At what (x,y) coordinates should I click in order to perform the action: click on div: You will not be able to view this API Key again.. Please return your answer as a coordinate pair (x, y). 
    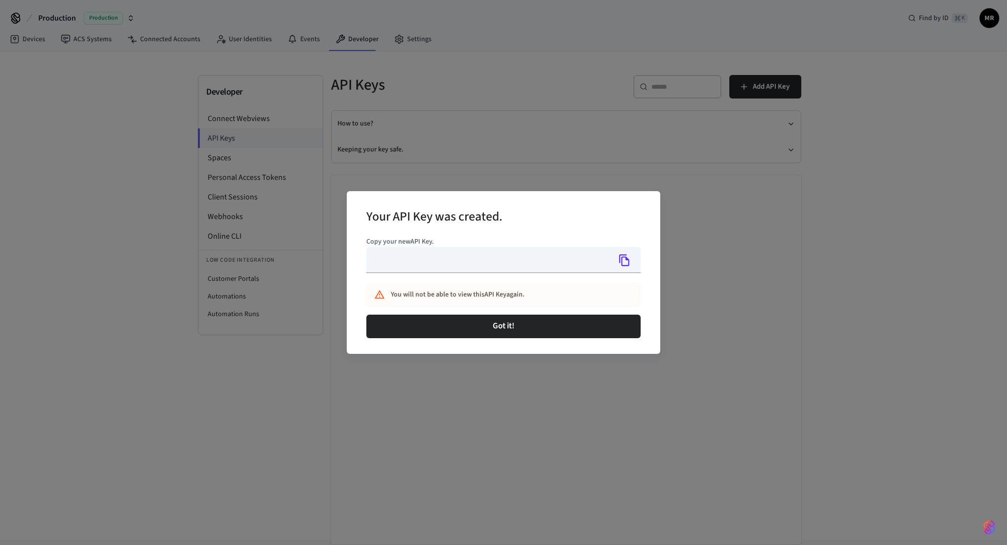
    Looking at the image, I should click on (494, 295).